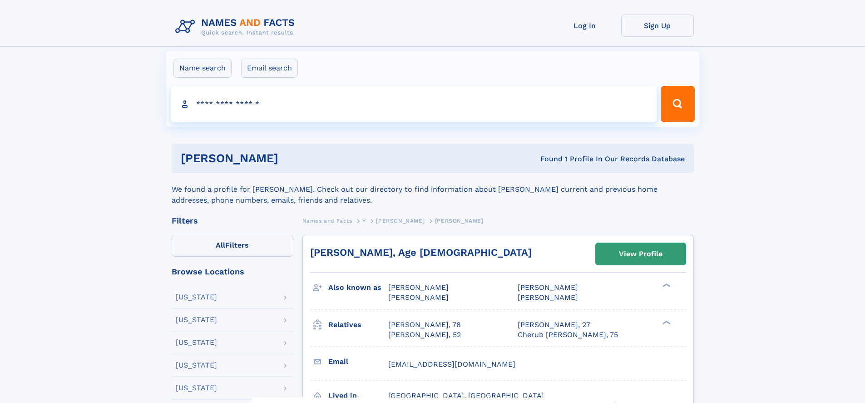  I want to click on label: Email search, so click(269, 68).